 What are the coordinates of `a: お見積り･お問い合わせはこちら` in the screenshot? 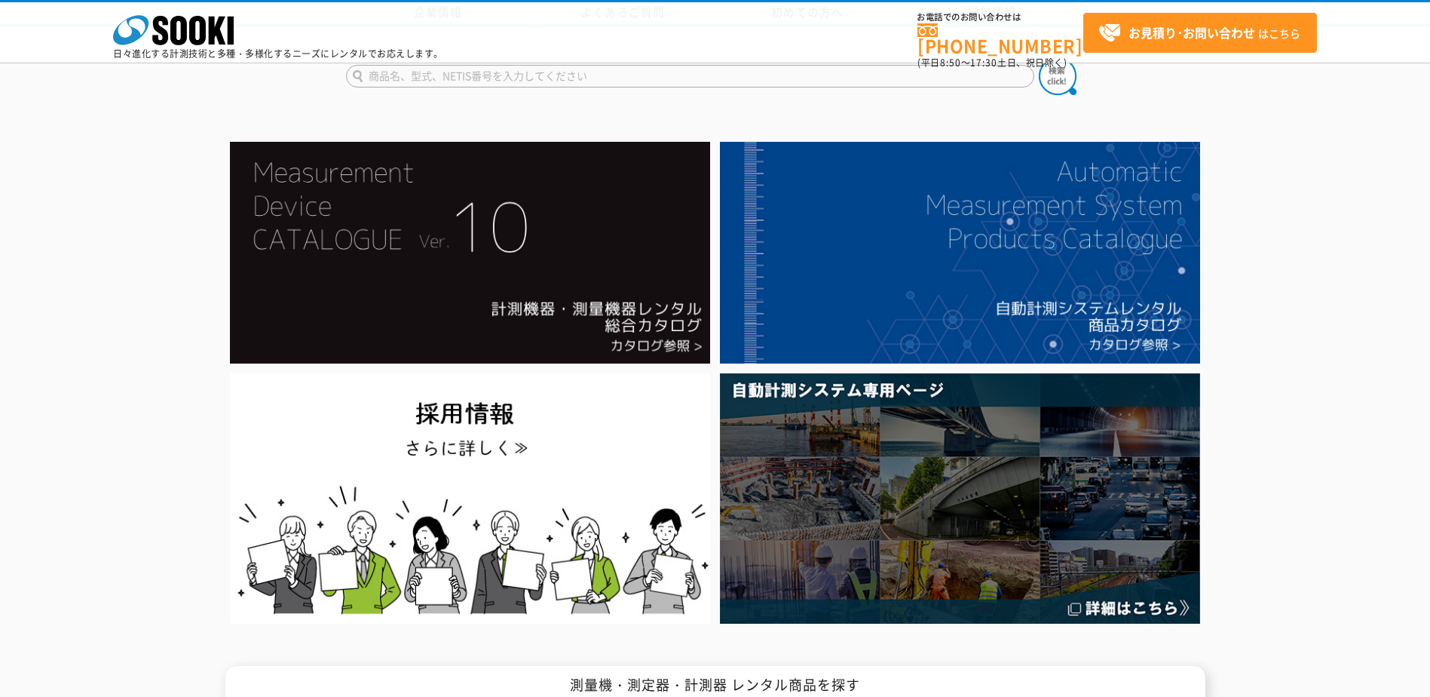 It's located at (1200, 32).